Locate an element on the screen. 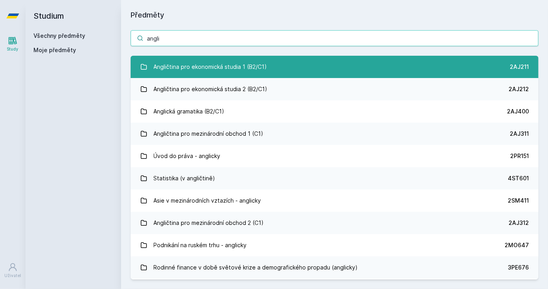  div: 2AJ312 is located at coordinates (519, 223).